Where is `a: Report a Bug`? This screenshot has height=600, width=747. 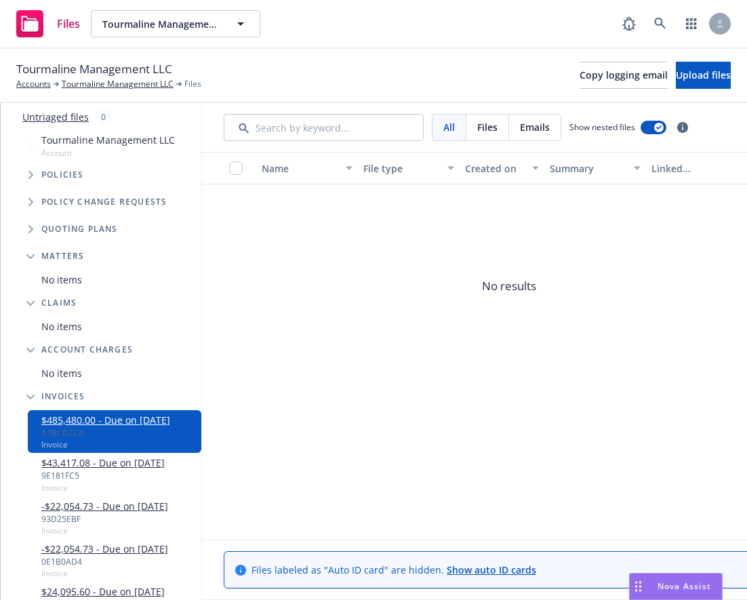
a: Report a Bug is located at coordinates (629, 24).